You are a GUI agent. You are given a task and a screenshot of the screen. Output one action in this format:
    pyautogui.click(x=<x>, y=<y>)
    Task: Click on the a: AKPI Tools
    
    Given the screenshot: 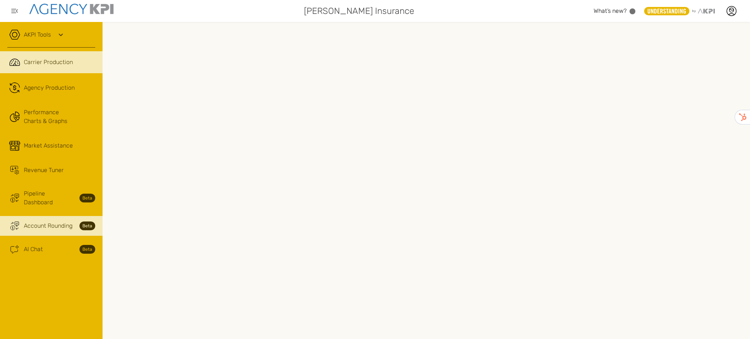 What is the action you would take?
    pyautogui.click(x=37, y=35)
    